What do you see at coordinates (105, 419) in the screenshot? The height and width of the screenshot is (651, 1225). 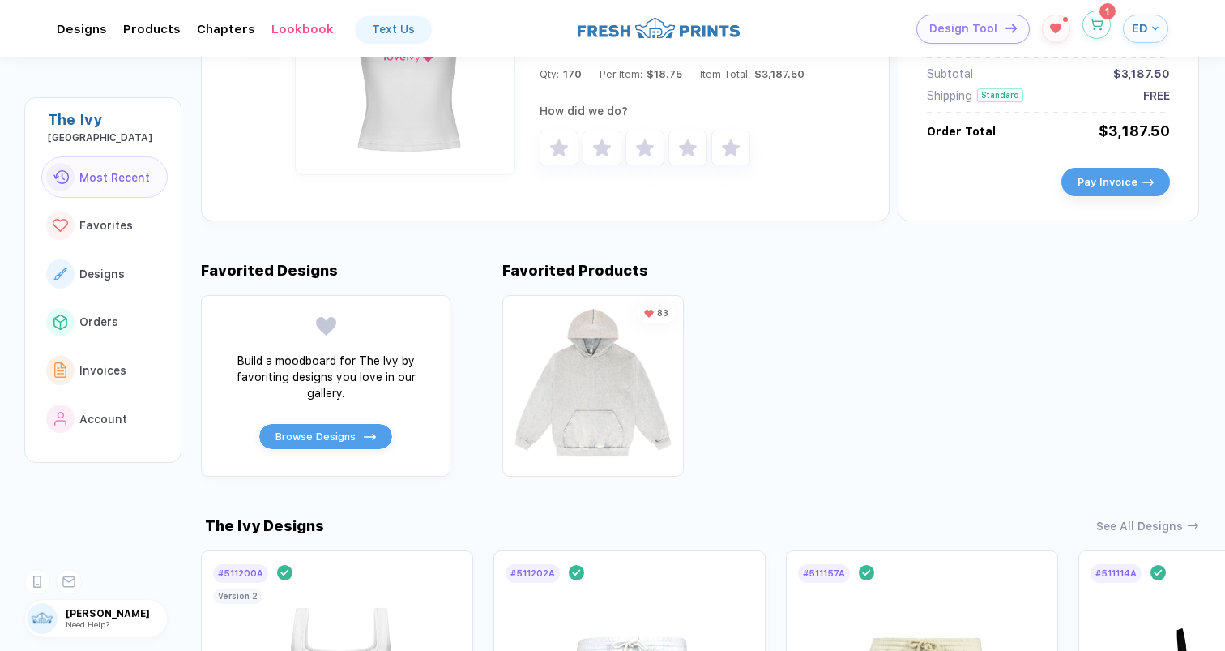 I see `button: link to iconAccount` at bounding box center [105, 419].